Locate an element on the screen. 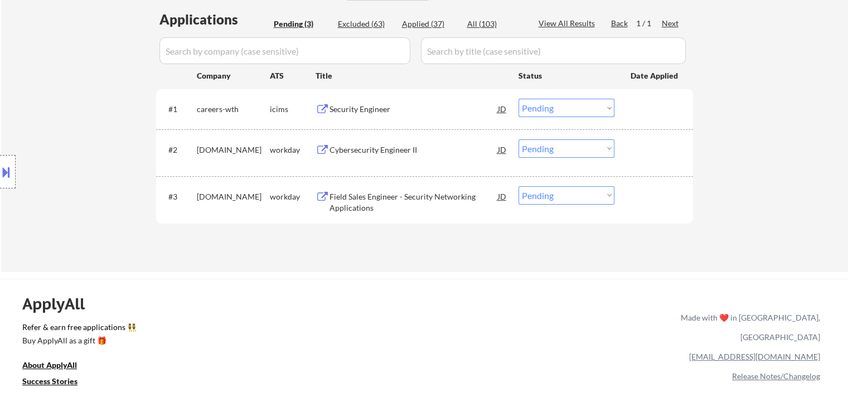 The width and height of the screenshot is (848, 407). div: Field Sales Engineer - Security Networking Applications is located at coordinates (414, 202).